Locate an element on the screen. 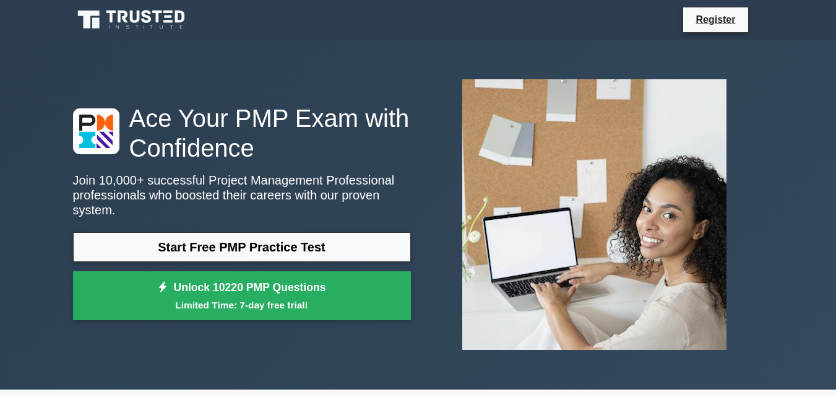 The image size is (836, 397). small: Limited Time: 7-day free trial! is located at coordinates (242, 305).